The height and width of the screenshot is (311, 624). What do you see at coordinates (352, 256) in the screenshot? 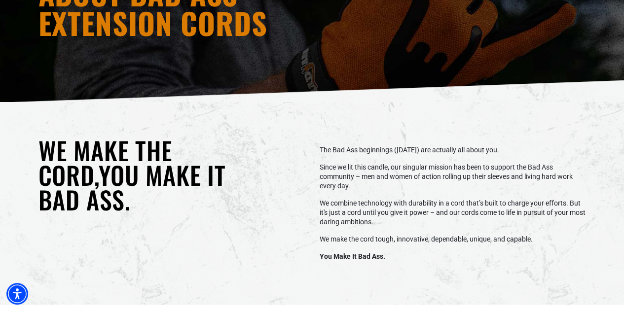
I see `strong: You Make It Bad Ass.` at bounding box center [352, 256].